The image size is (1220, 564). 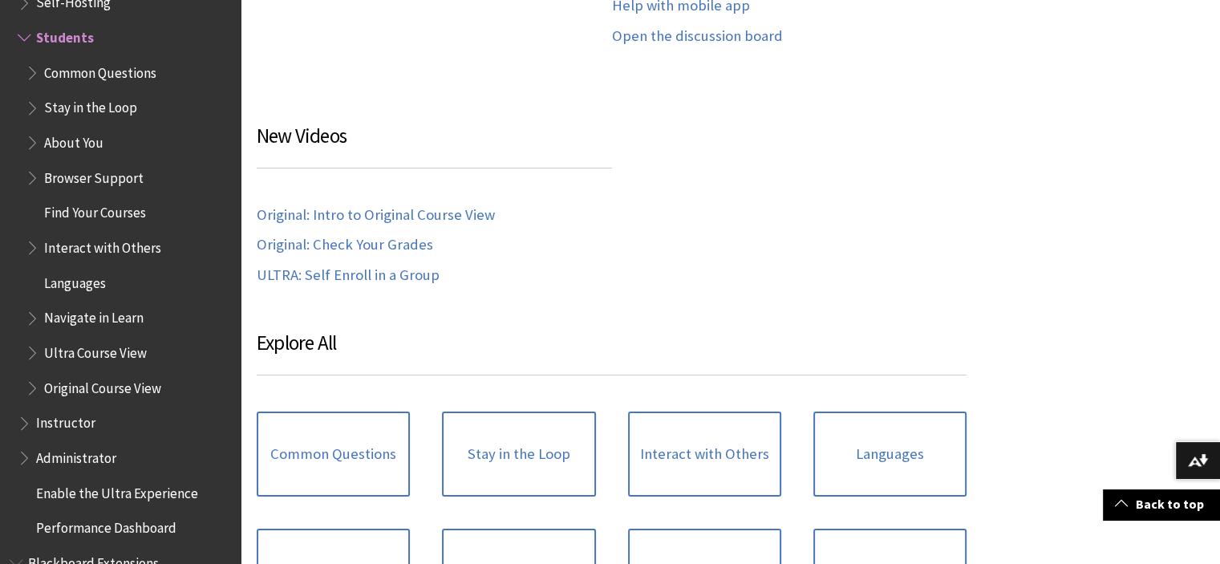 I want to click on span: Navigate in Learn, so click(x=94, y=315).